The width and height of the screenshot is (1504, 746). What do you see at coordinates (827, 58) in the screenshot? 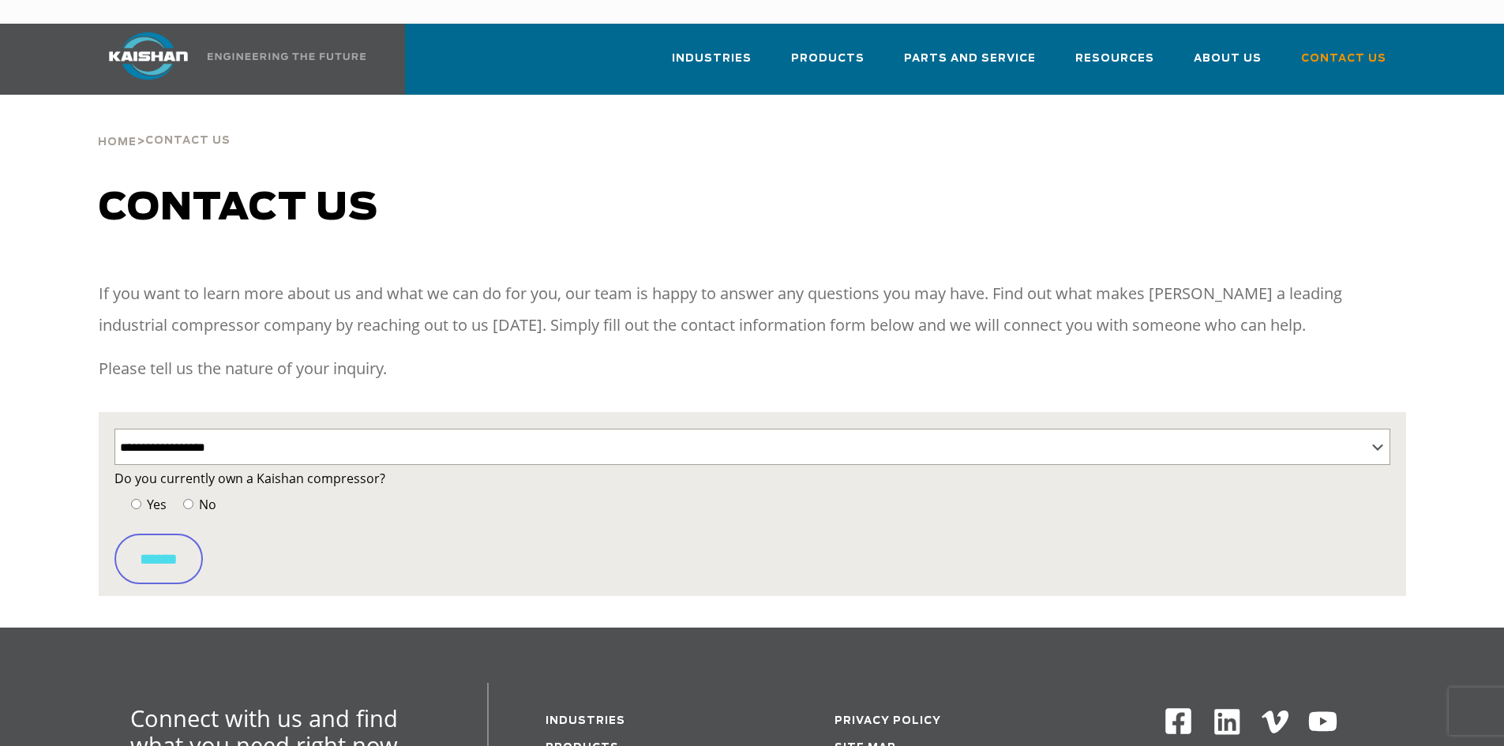
I see `span: Products` at bounding box center [827, 58].